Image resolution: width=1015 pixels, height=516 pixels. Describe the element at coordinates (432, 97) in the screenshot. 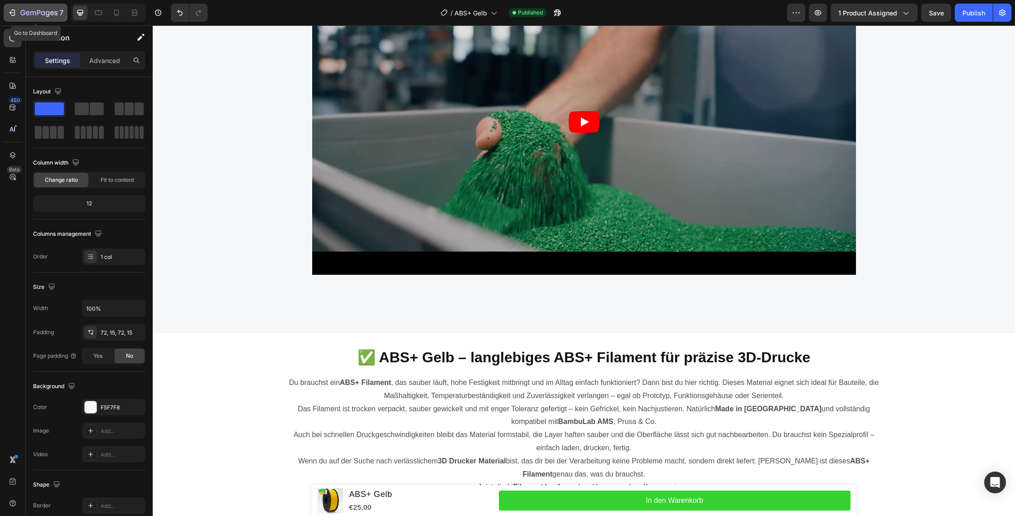

I see `button: Play` at that location.